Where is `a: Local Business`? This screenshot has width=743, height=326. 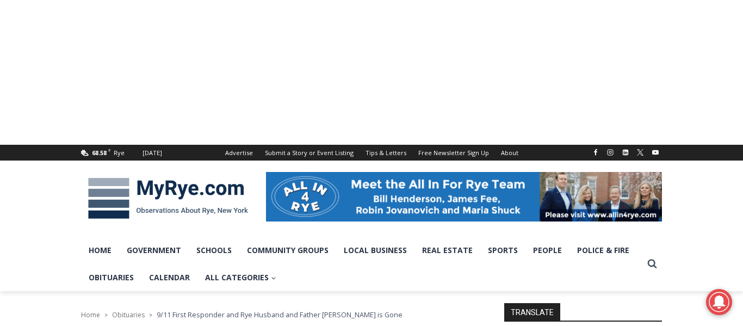 a: Local Business is located at coordinates (375, 250).